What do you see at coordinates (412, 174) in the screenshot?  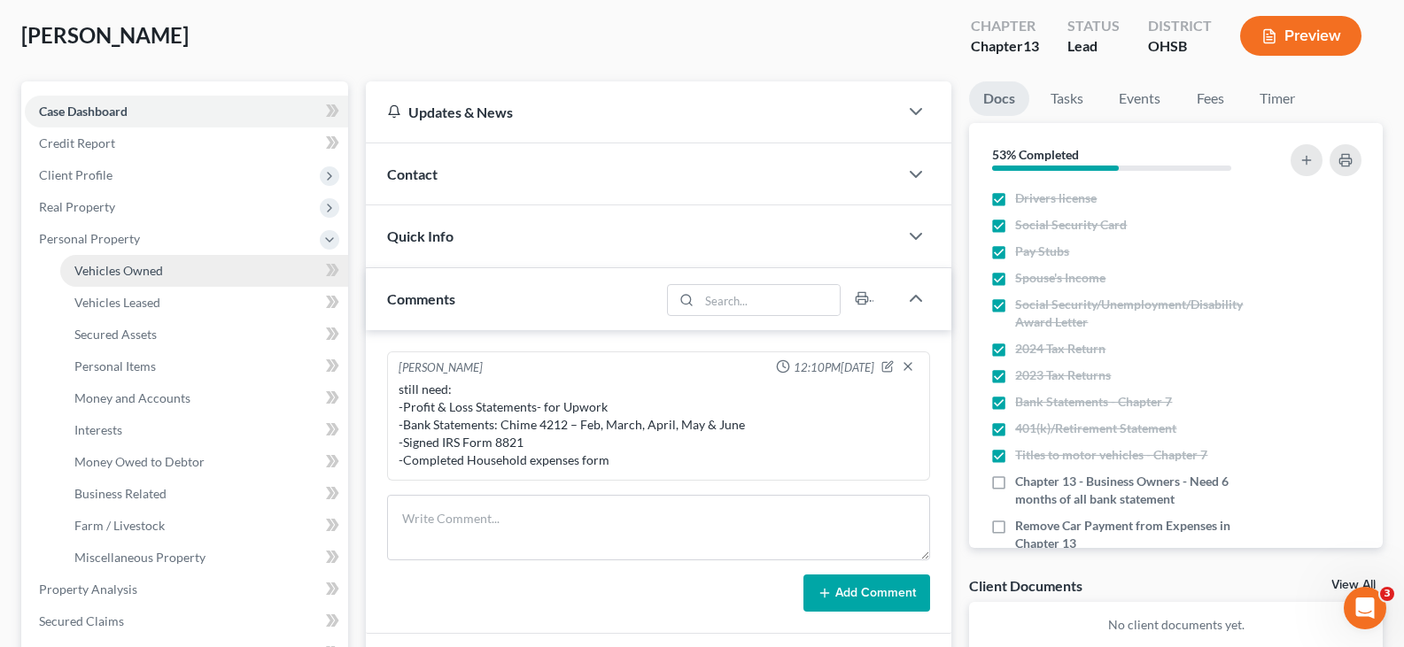 I see `span: Contact` at bounding box center [412, 174].